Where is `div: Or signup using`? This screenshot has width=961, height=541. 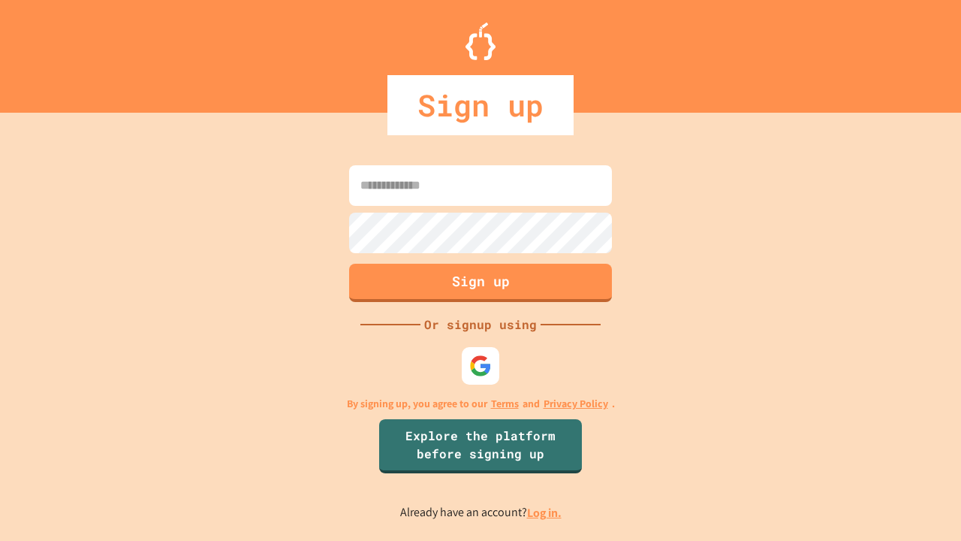
div: Or signup using is located at coordinates (481, 324).